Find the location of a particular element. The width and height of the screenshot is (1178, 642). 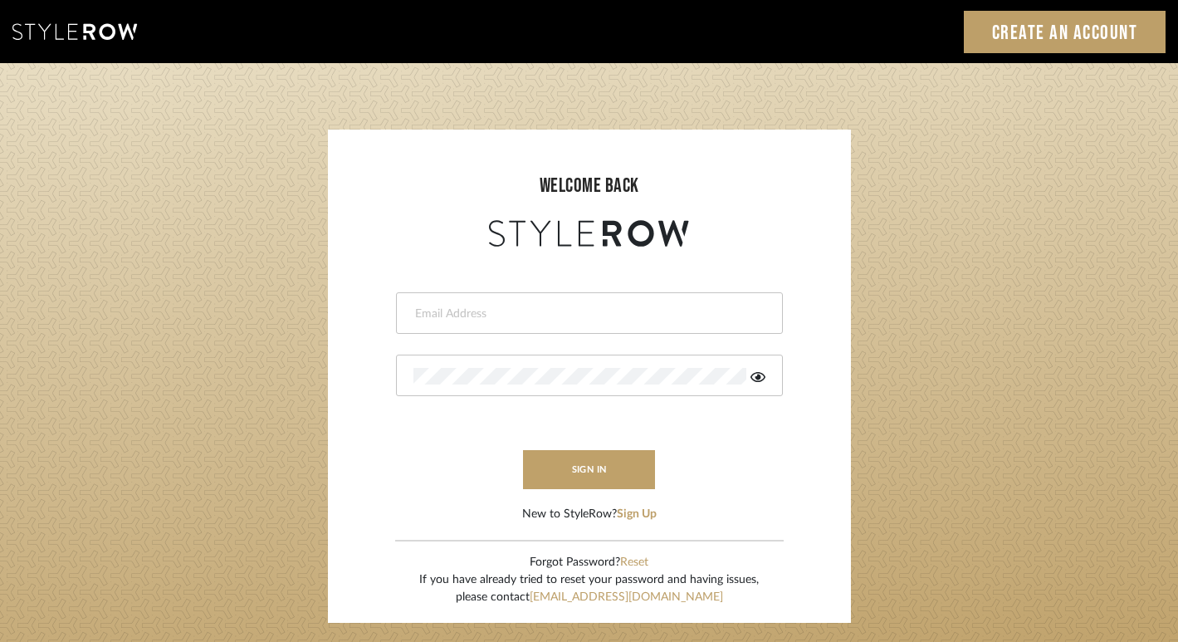

div: If you have already tried to reset your password and having issues, please contact is located at coordinates (589, 589).